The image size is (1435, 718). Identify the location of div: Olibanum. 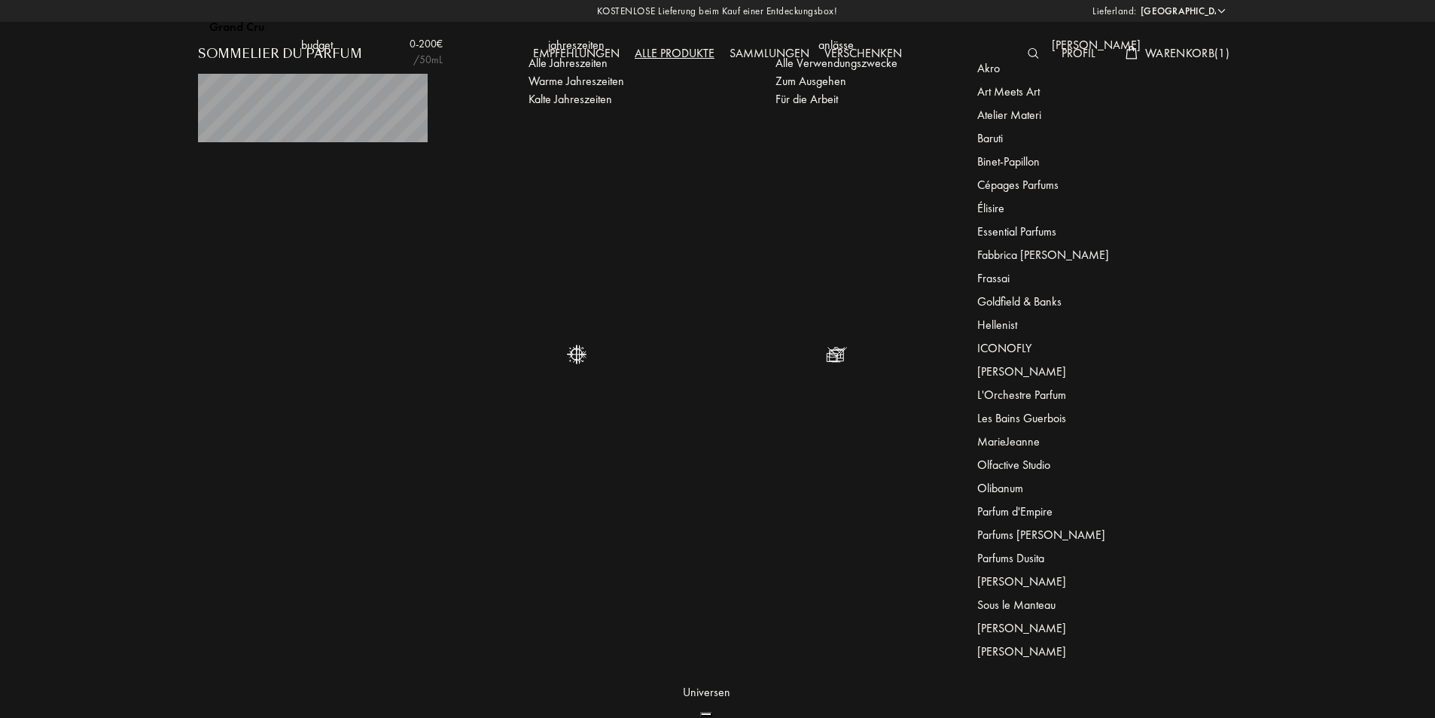
(1000, 486).